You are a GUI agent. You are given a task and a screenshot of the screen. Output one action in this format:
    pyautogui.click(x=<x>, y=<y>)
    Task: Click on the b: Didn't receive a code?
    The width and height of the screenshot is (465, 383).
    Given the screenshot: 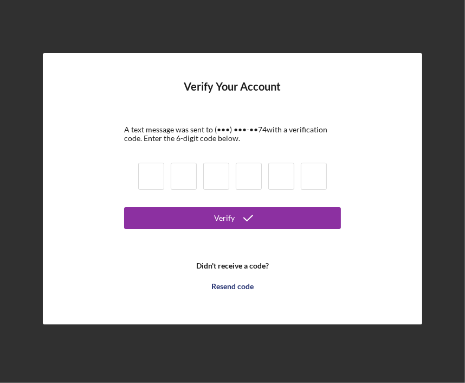 What is the action you would take?
    pyautogui.click(x=233, y=266)
    